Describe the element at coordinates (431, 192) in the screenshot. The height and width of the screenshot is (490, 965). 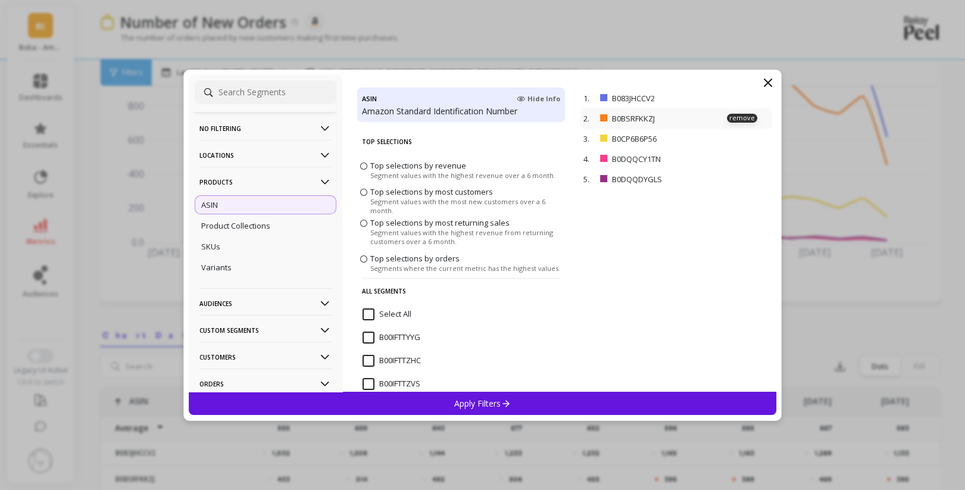
I see `span: Top selections by most customers` at that location.